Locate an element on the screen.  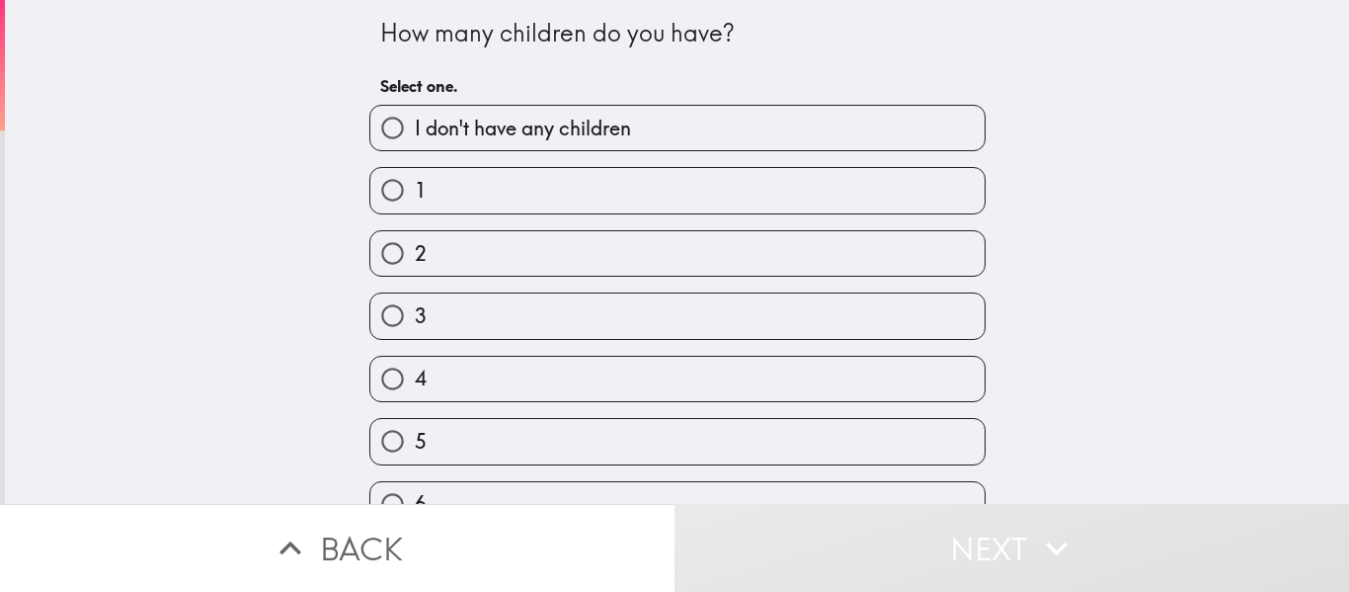
button: 4 is located at coordinates (678, 378).